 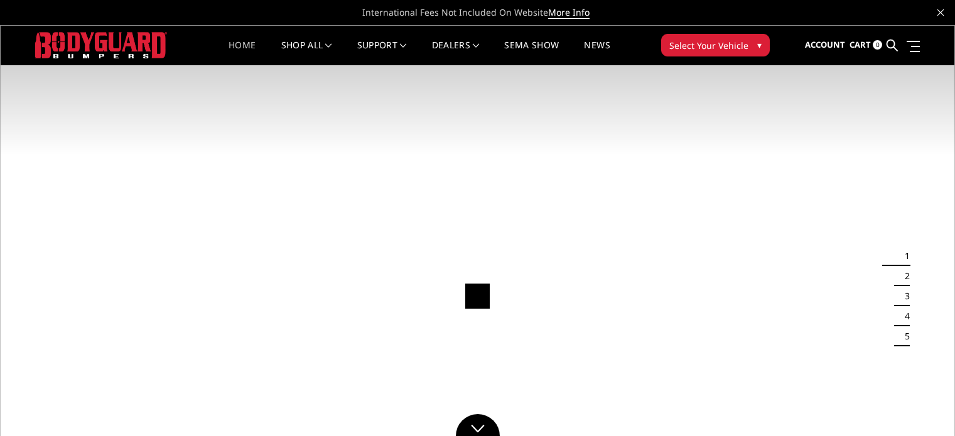 What do you see at coordinates (825, 45) in the screenshot?
I see `span: Account` at bounding box center [825, 45].